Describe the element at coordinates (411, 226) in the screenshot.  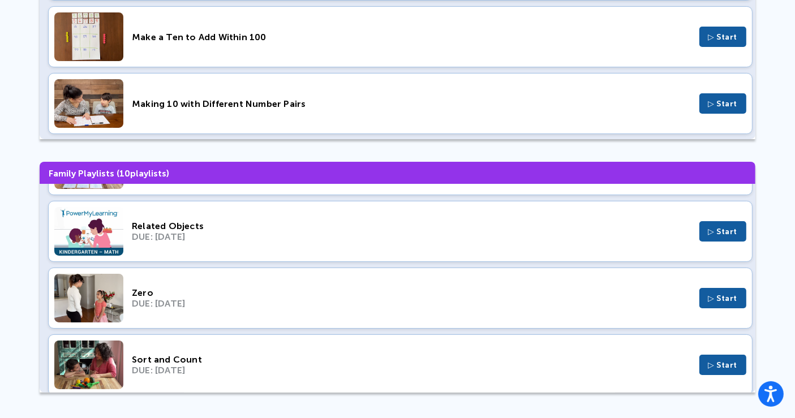
I see `div: Related Objects` at that location.